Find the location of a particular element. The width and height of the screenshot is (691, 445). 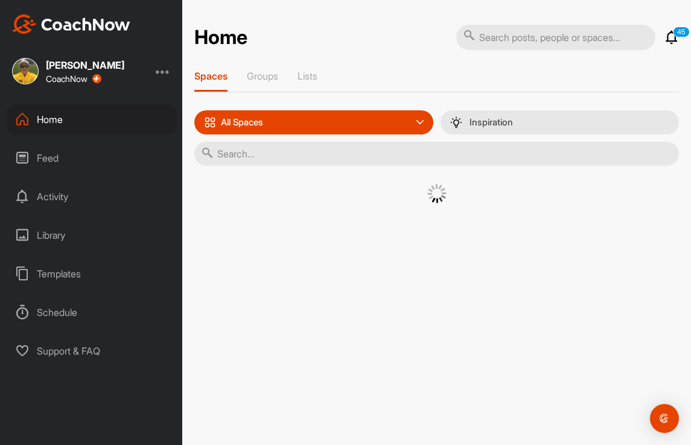

div: Activity is located at coordinates (92, 197).